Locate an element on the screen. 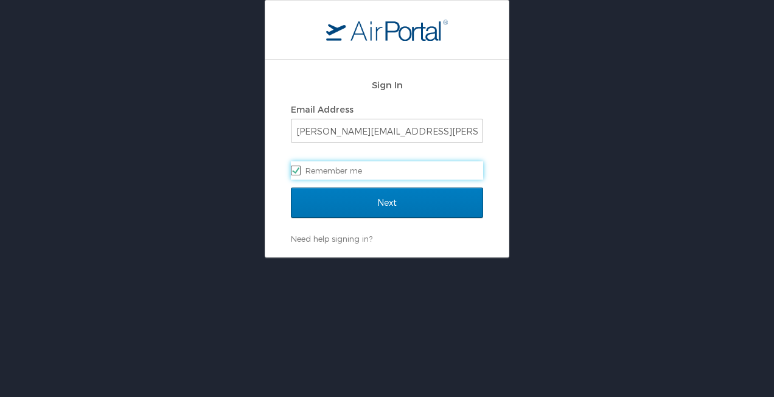 Image resolution: width=774 pixels, height=397 pixels. label: Email Address is located at coordinates (322, 109).